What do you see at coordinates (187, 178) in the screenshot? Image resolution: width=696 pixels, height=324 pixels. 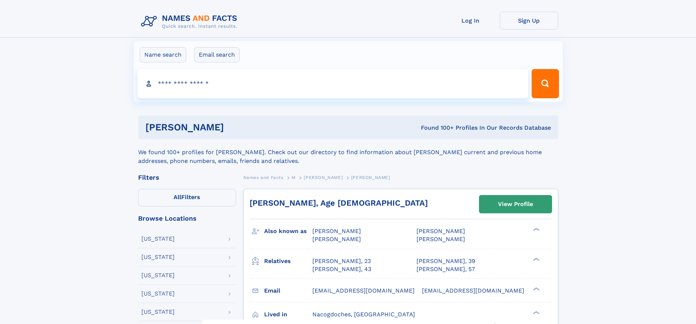 I see `div: Filters` at bounding box center [187, 178].